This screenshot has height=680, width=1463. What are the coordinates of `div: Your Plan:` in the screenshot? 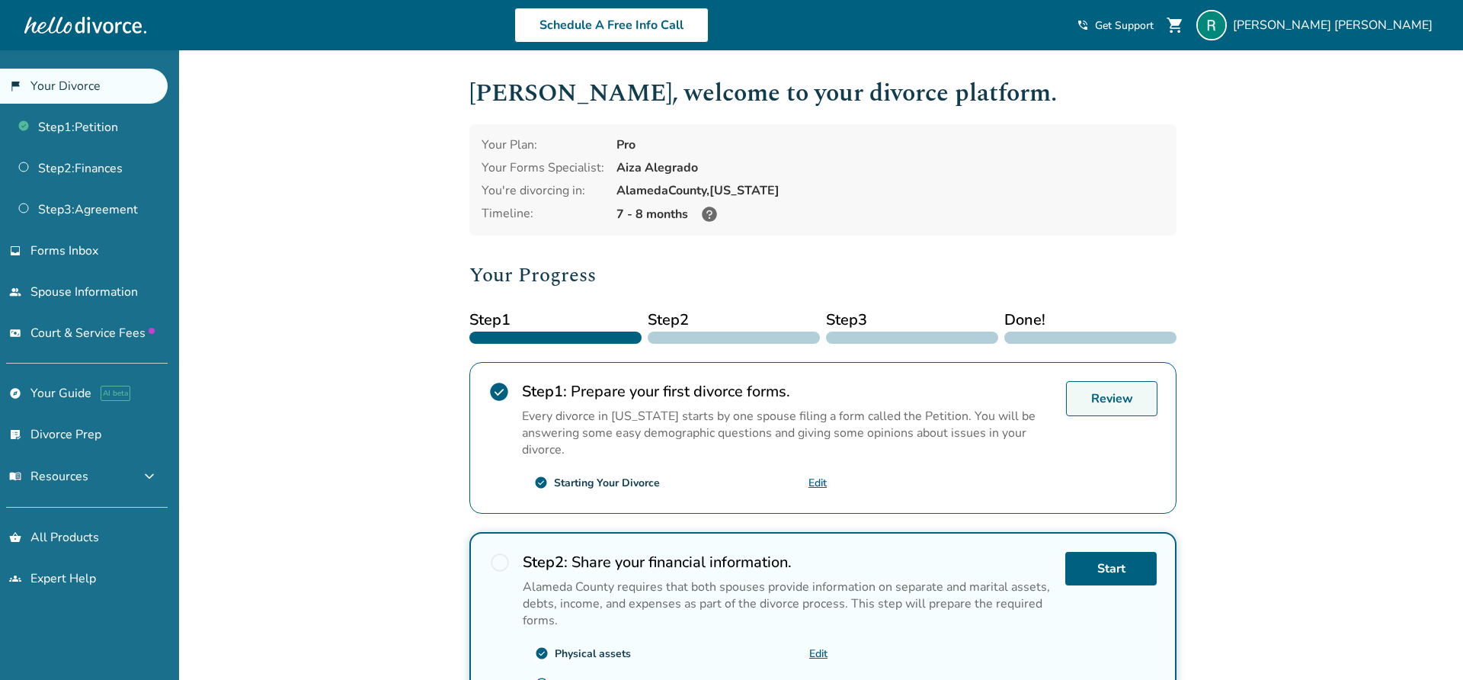 It's located at (543, 145).